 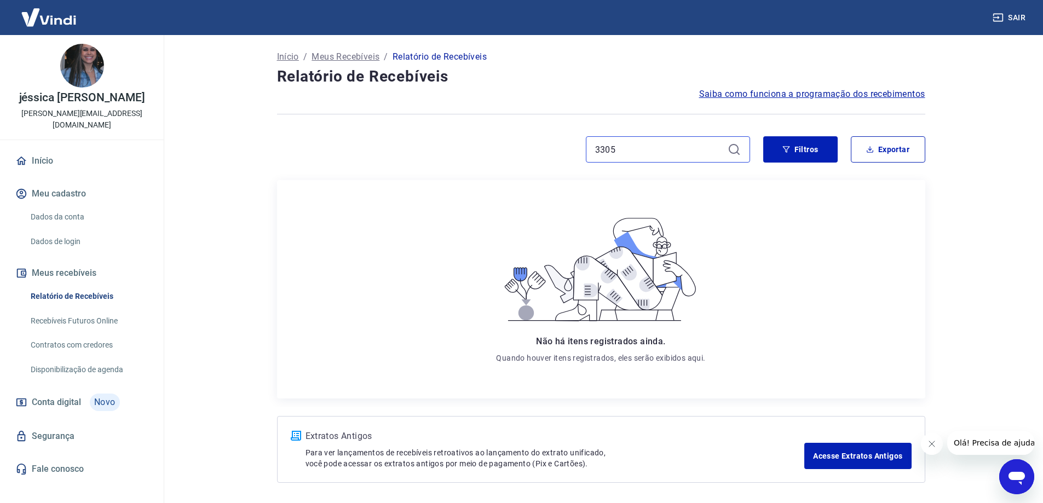 I want to click on img: ícone, so click(x=296, y=436).